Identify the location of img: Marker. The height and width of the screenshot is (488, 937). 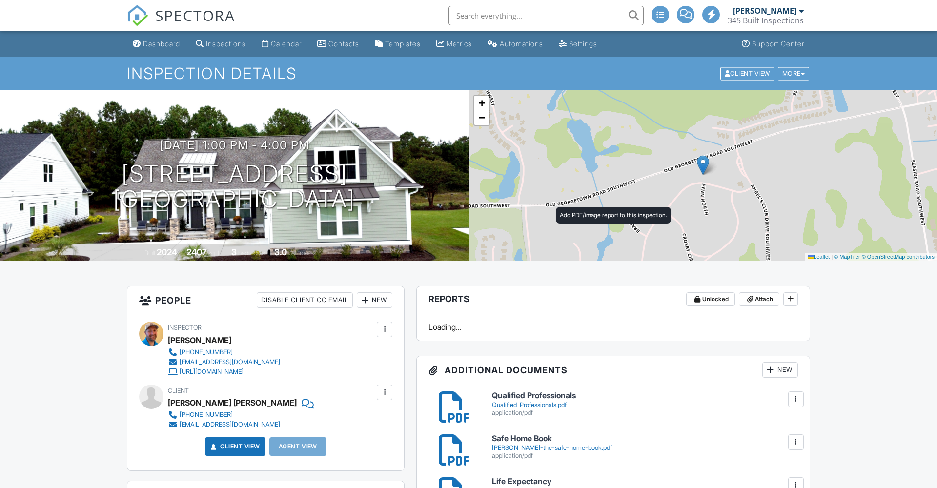
(703, 165).